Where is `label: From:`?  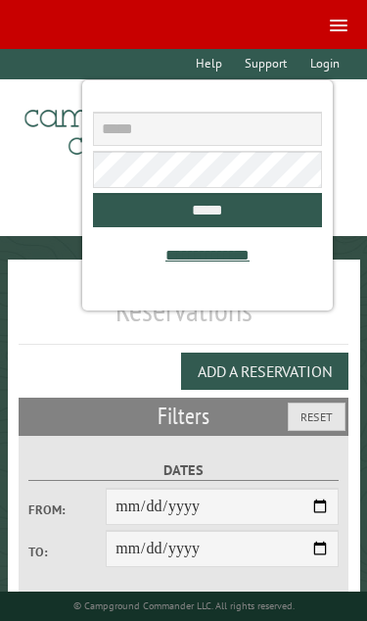 label: From: is located at coordinates (67, 509).